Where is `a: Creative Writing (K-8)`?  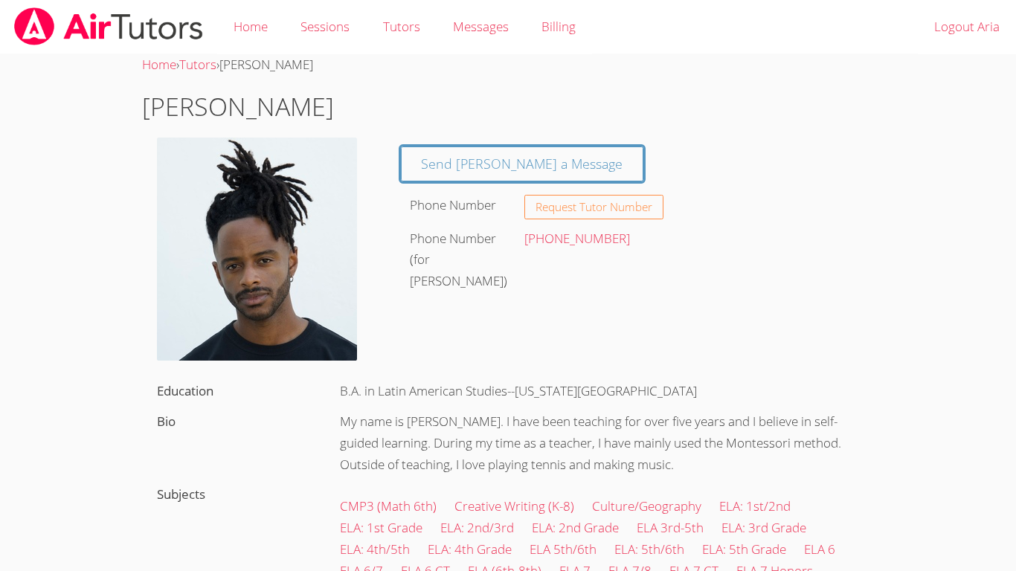 a: Creative Writing (K-8) is located at coordinates (514, 506).